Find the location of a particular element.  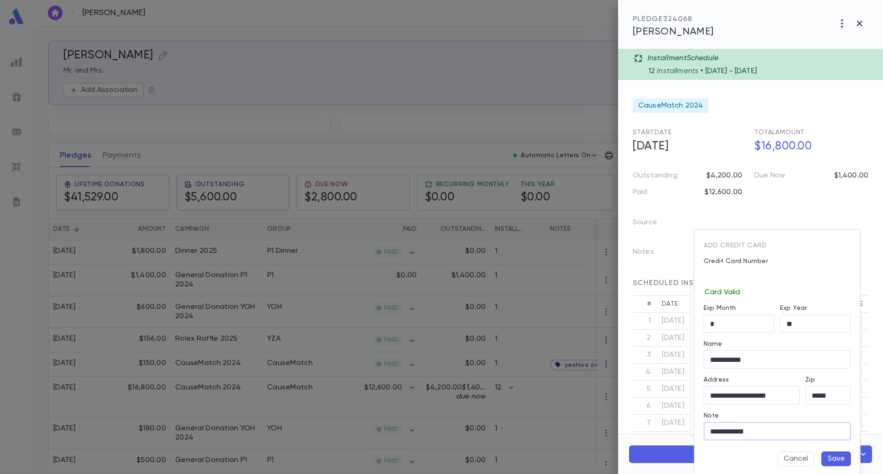

label: Name is located at coordinates (713, 344).